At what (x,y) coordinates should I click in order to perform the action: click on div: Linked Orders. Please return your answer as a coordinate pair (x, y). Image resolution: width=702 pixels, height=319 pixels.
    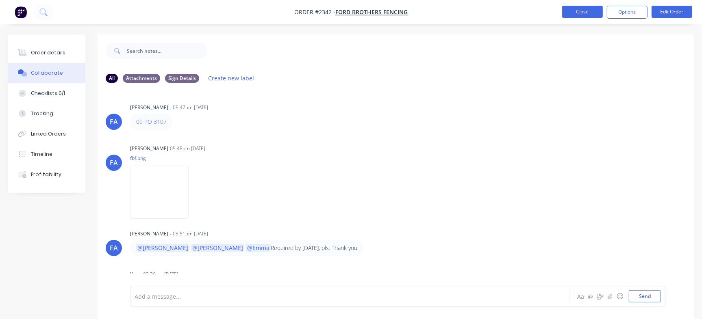
    Looking at the image, I should click on (48, 134).